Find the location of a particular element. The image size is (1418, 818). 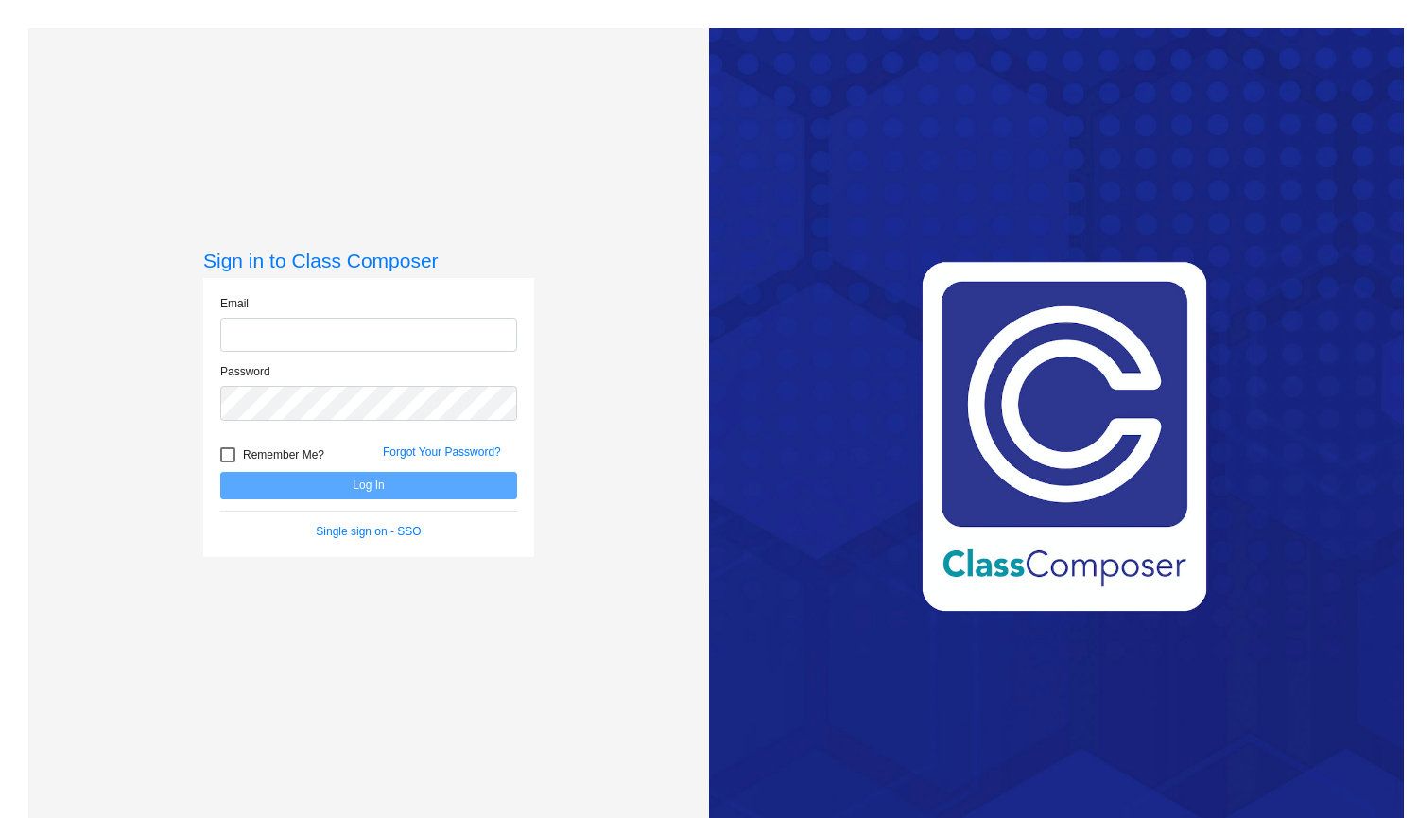

label: Email is located at coordinates (234, 303).